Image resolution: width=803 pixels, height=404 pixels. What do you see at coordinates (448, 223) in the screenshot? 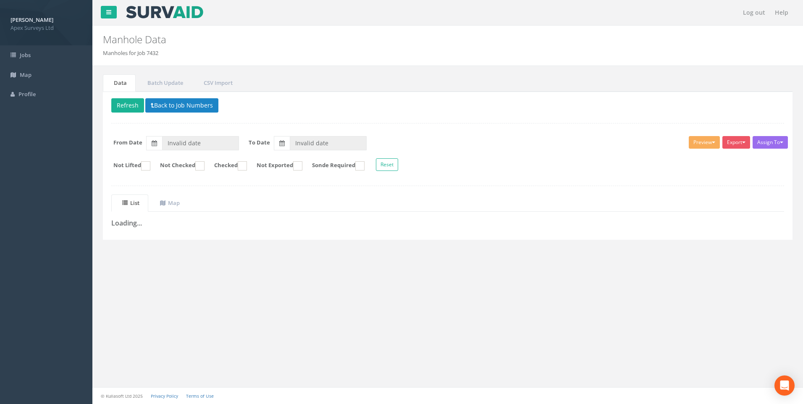
I see `h3: Loading...` at bounding box center [448, 223].